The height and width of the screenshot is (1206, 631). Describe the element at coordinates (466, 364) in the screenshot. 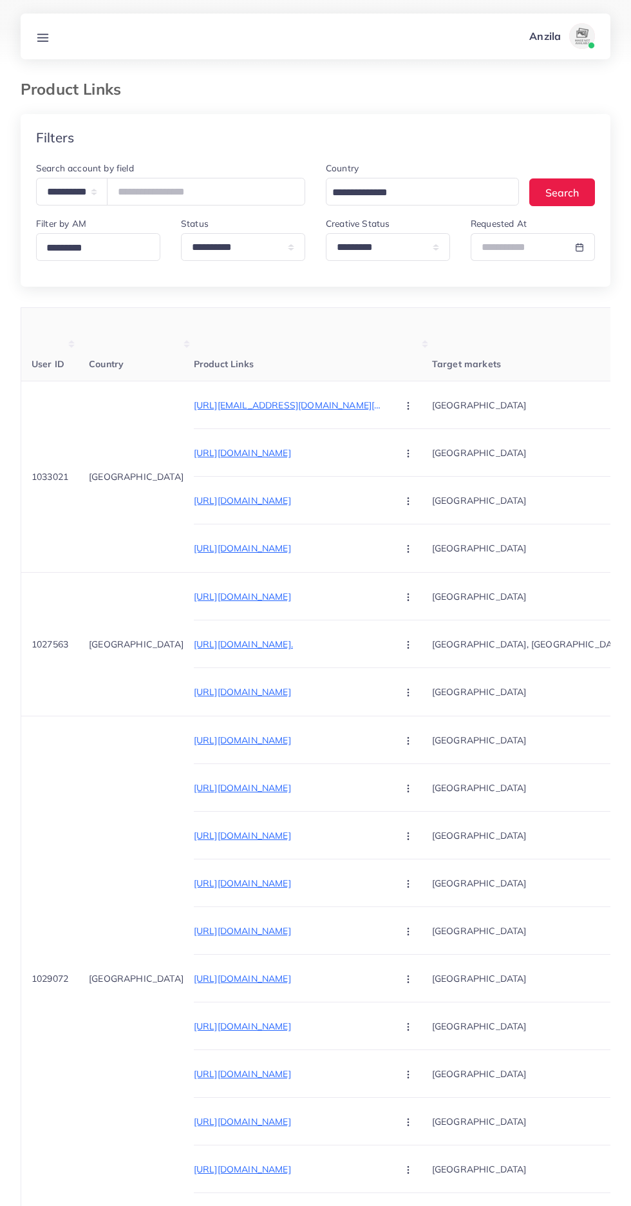

I see `span: Target markets` at that location.